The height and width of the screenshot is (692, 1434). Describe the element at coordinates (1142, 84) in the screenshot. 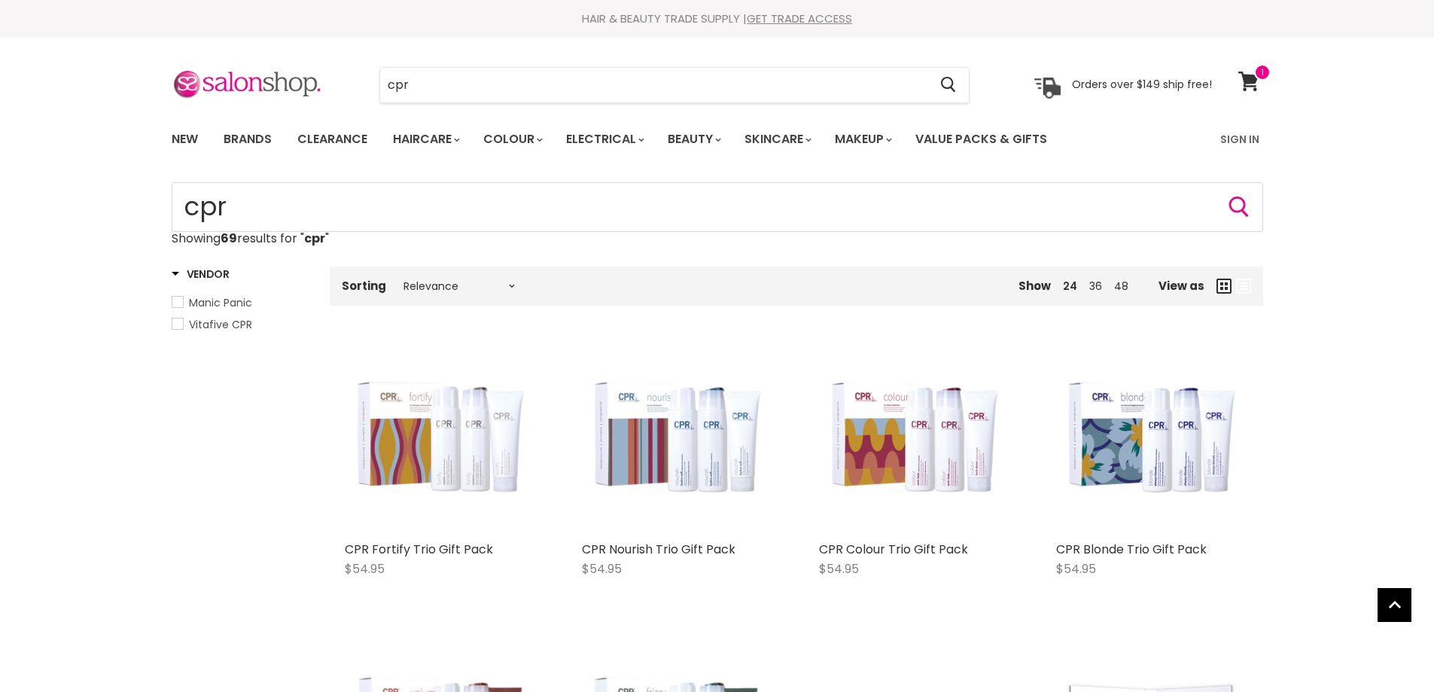

I see `p: Orders over $149 ship free!` at that location.